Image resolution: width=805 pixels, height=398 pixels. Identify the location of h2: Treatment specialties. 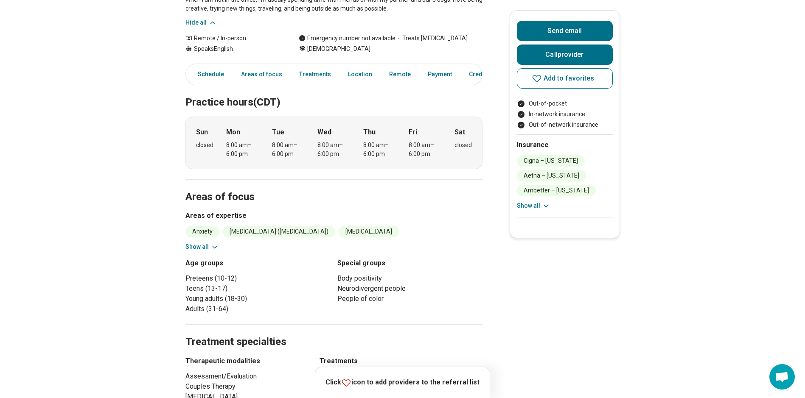
(334, 332).